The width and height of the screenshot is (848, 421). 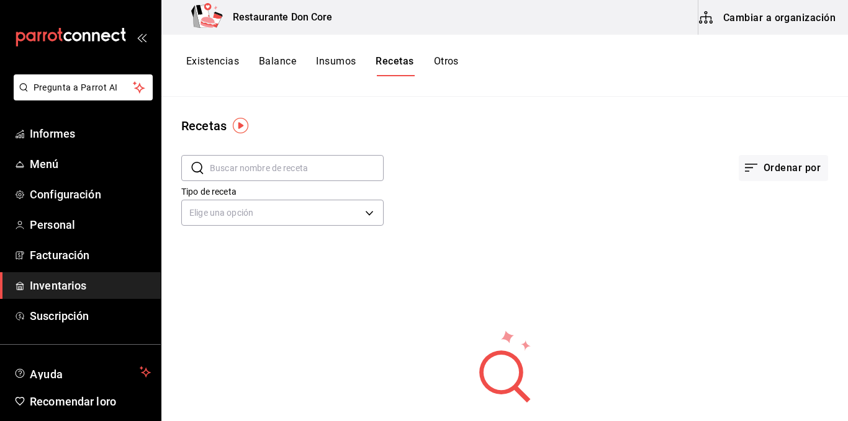 What do you see at coordinates (240, 125) in the screenshot?
I see `img: Marcador de información sobre herramientas` at bounding box center [240, 125].